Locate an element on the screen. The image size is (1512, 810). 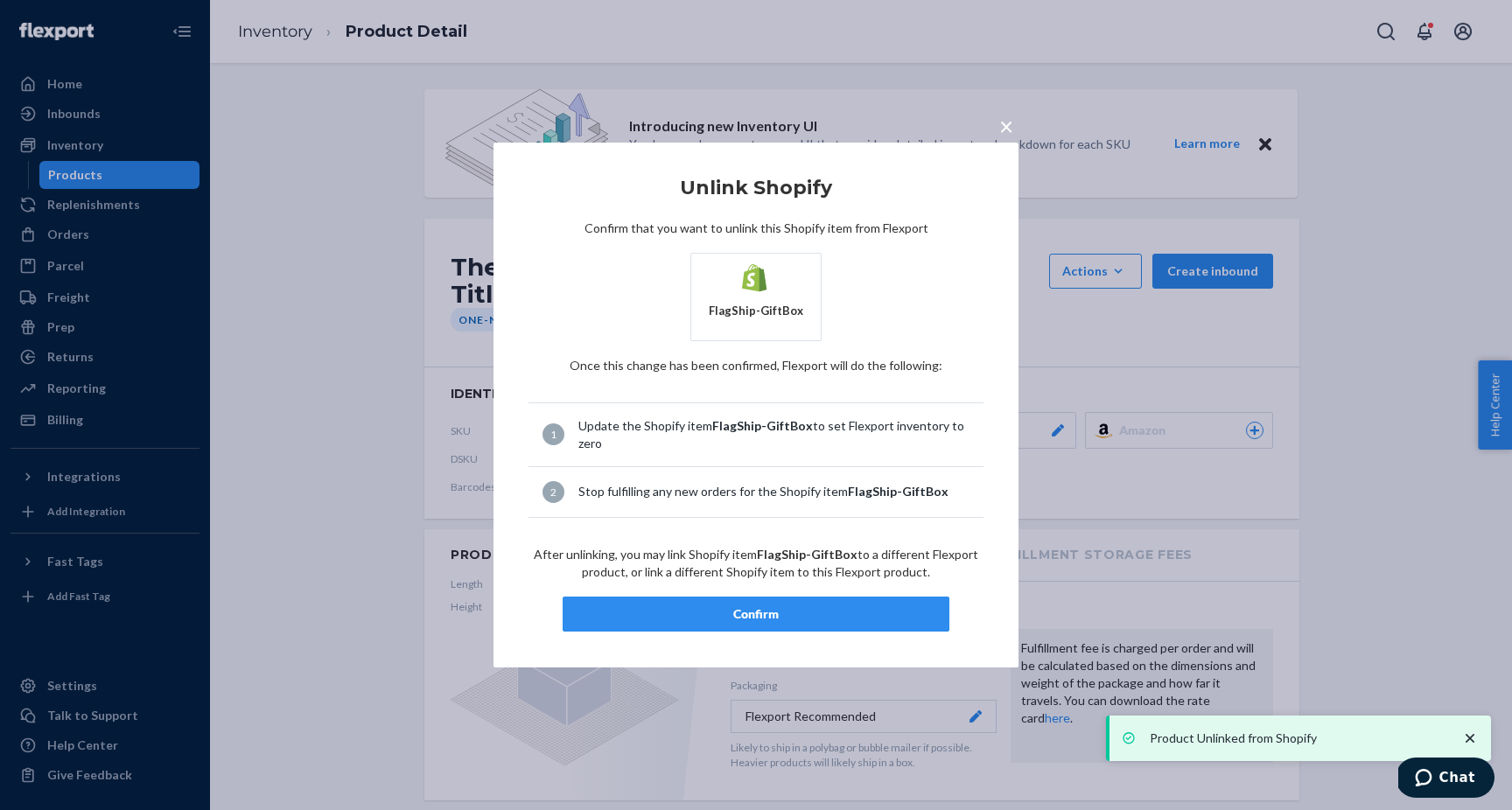
span: Chat is located at coordinates (58, 20).